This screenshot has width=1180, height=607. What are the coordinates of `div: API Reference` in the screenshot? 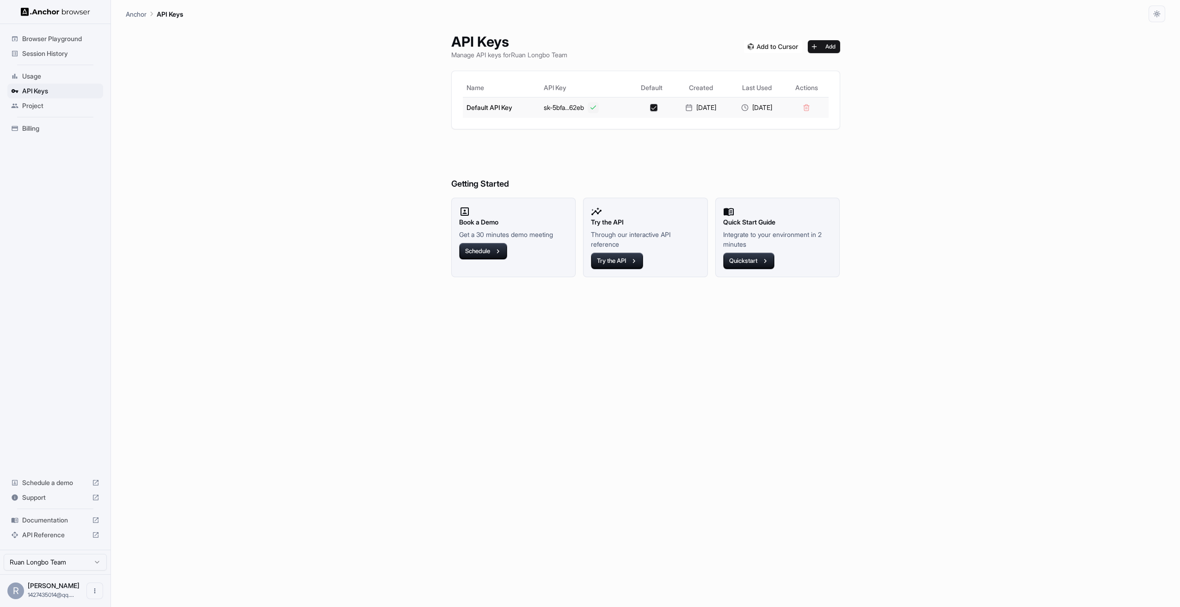 It's located at (55, 535).